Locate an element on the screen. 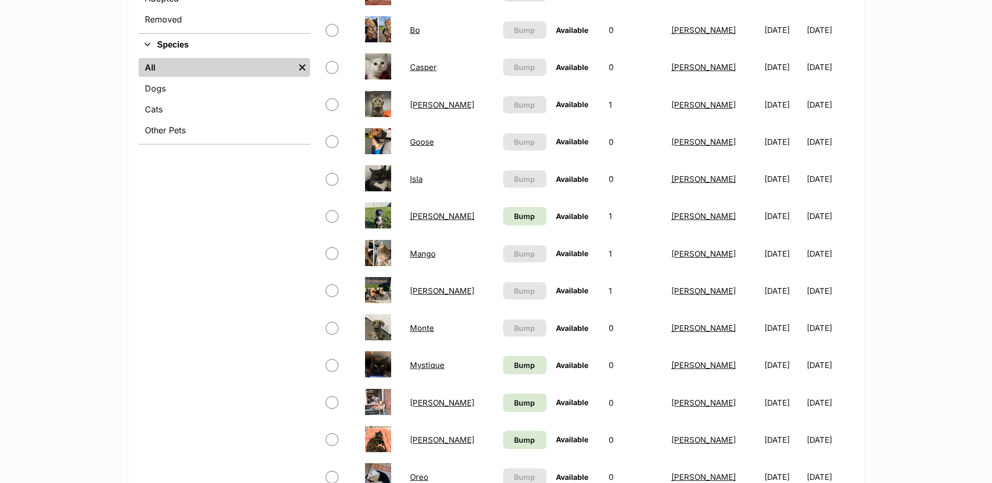 The image size is (992, 483). a: Casper is located at coordinates (423, 67).